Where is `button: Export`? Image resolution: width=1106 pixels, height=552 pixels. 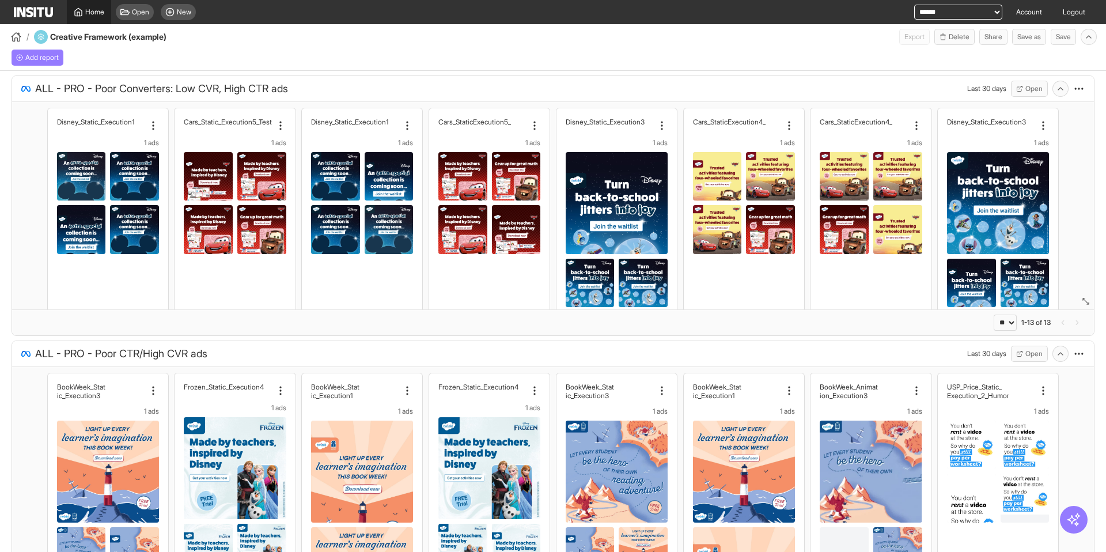
button: Export is located at coordinates (915, 37).